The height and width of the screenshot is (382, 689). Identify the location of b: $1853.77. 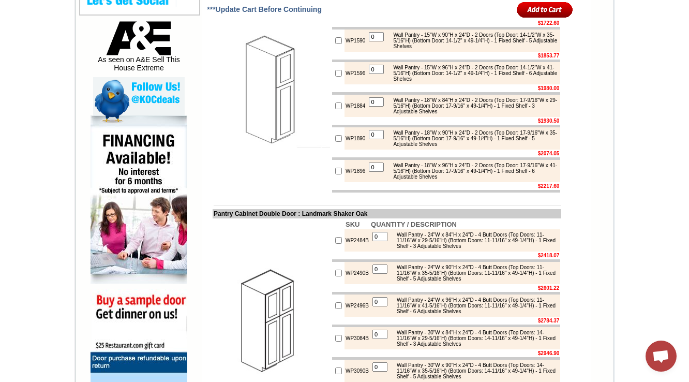
(549, 55).